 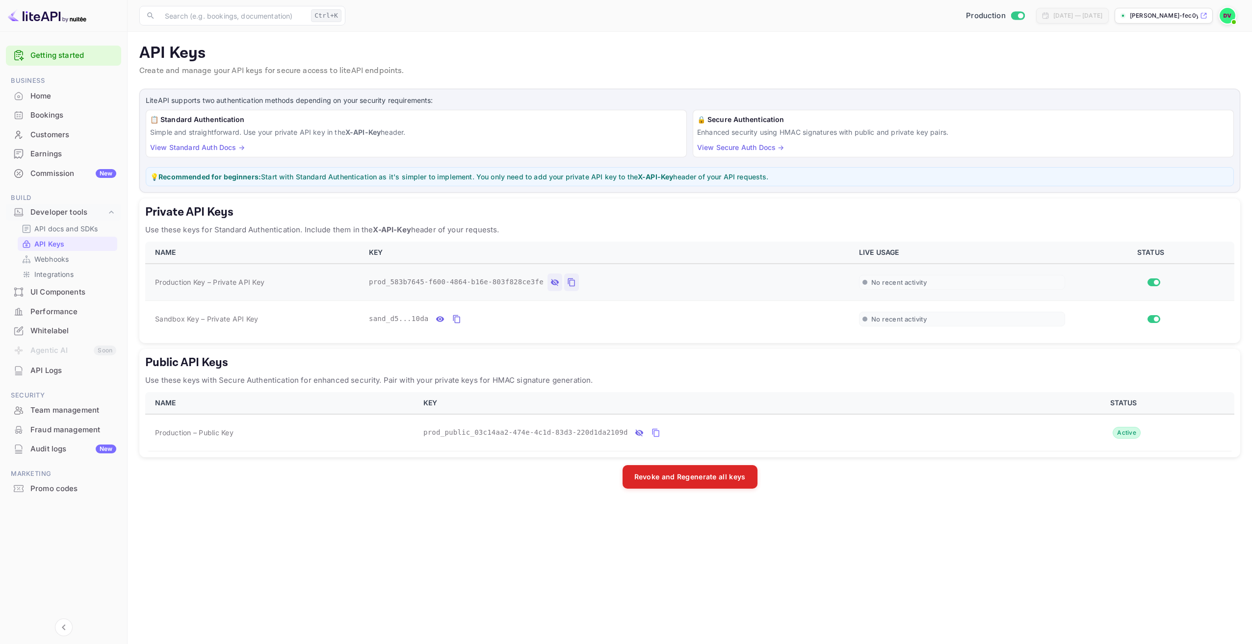 I want to click on a: Promo codes, so click(x=63, y=489).